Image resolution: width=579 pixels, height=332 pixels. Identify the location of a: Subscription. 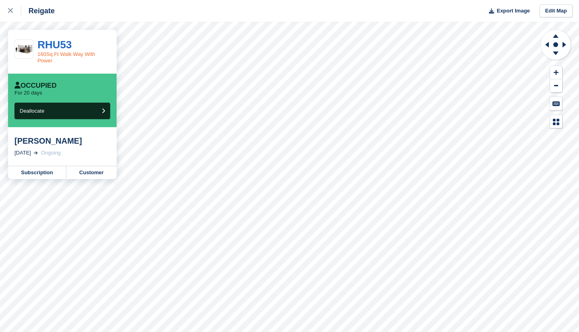
(37, 172).